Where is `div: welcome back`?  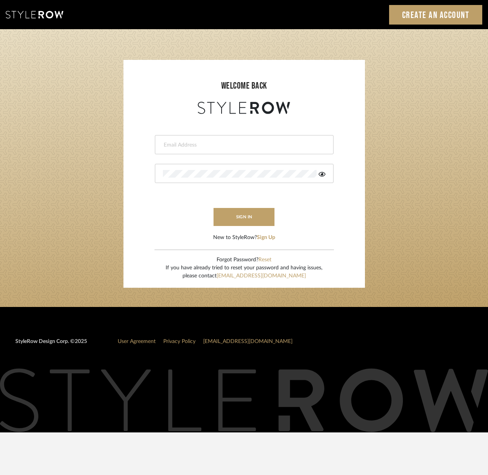
div: welcome back is located at coordinates (244, 86).